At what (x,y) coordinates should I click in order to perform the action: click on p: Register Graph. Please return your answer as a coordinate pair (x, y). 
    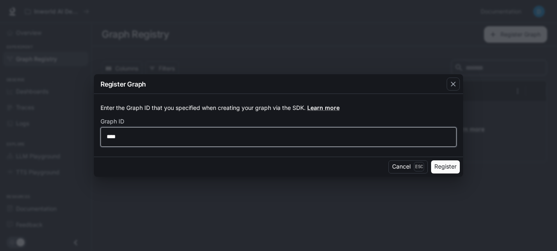
    Looking at the image, I should click on (123, 84).